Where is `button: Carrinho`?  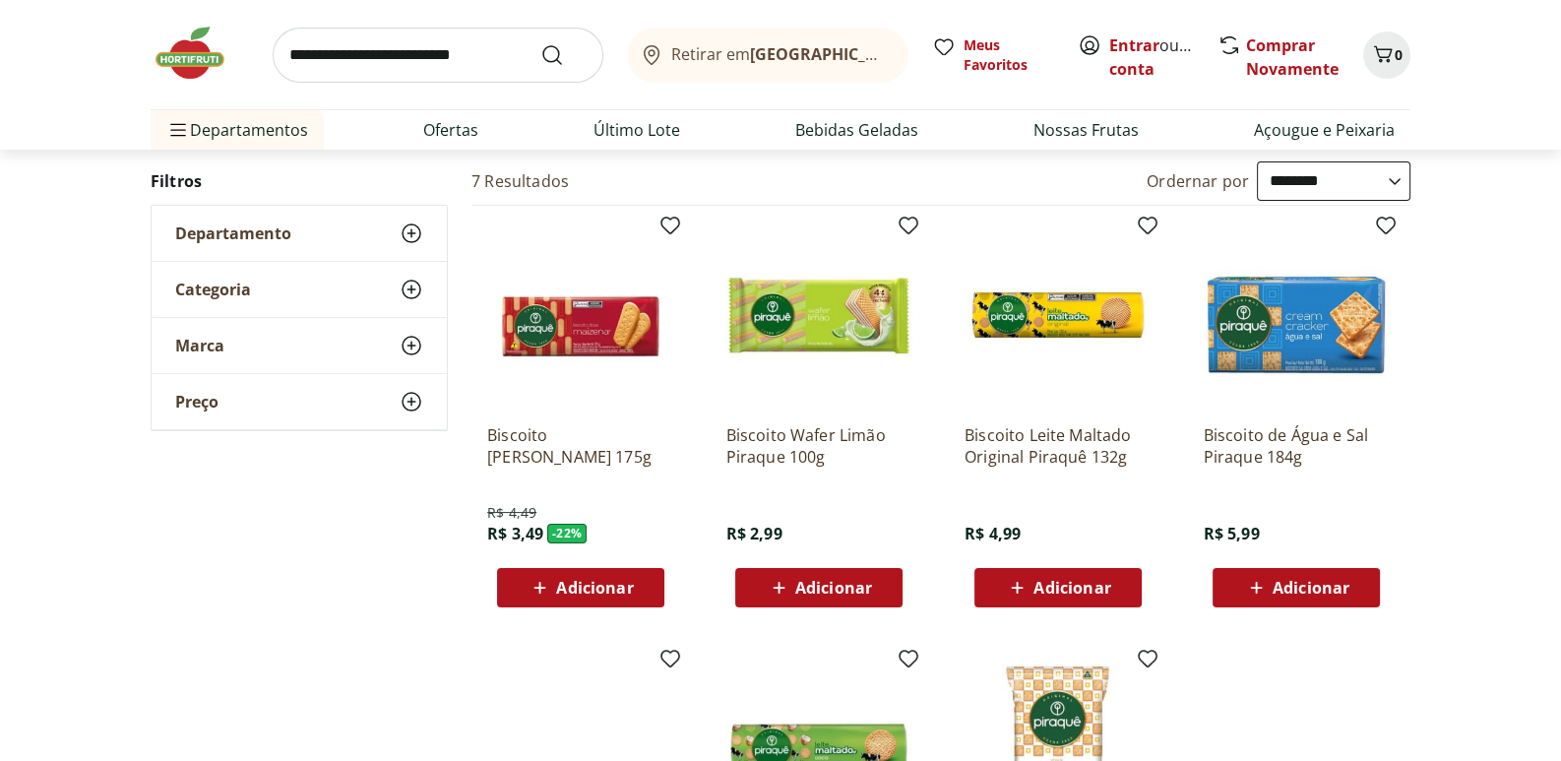
button: Carrinho is located at coordinates (1387, 55).